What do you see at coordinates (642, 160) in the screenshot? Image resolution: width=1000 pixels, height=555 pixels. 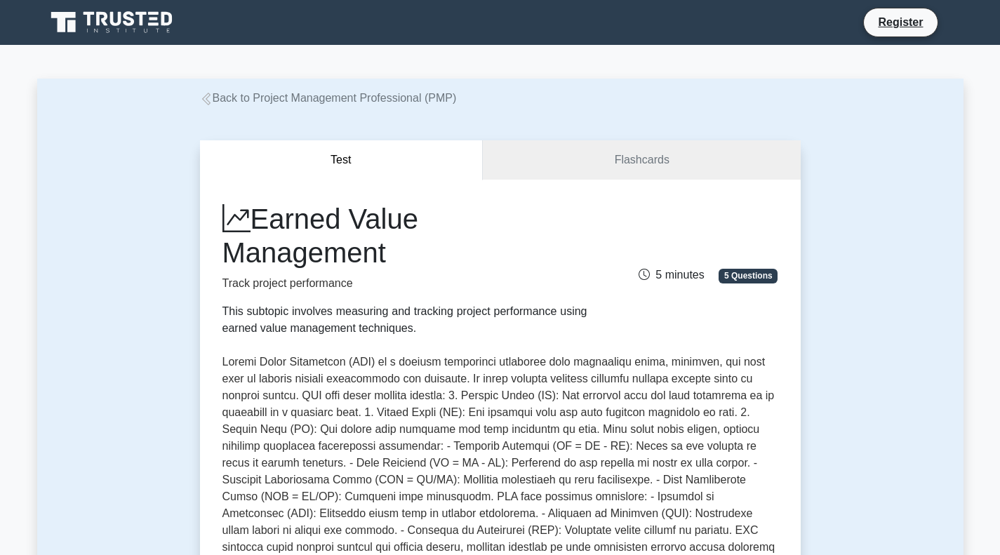 I see `a: Flashcards` at bounding box center [642, 160].